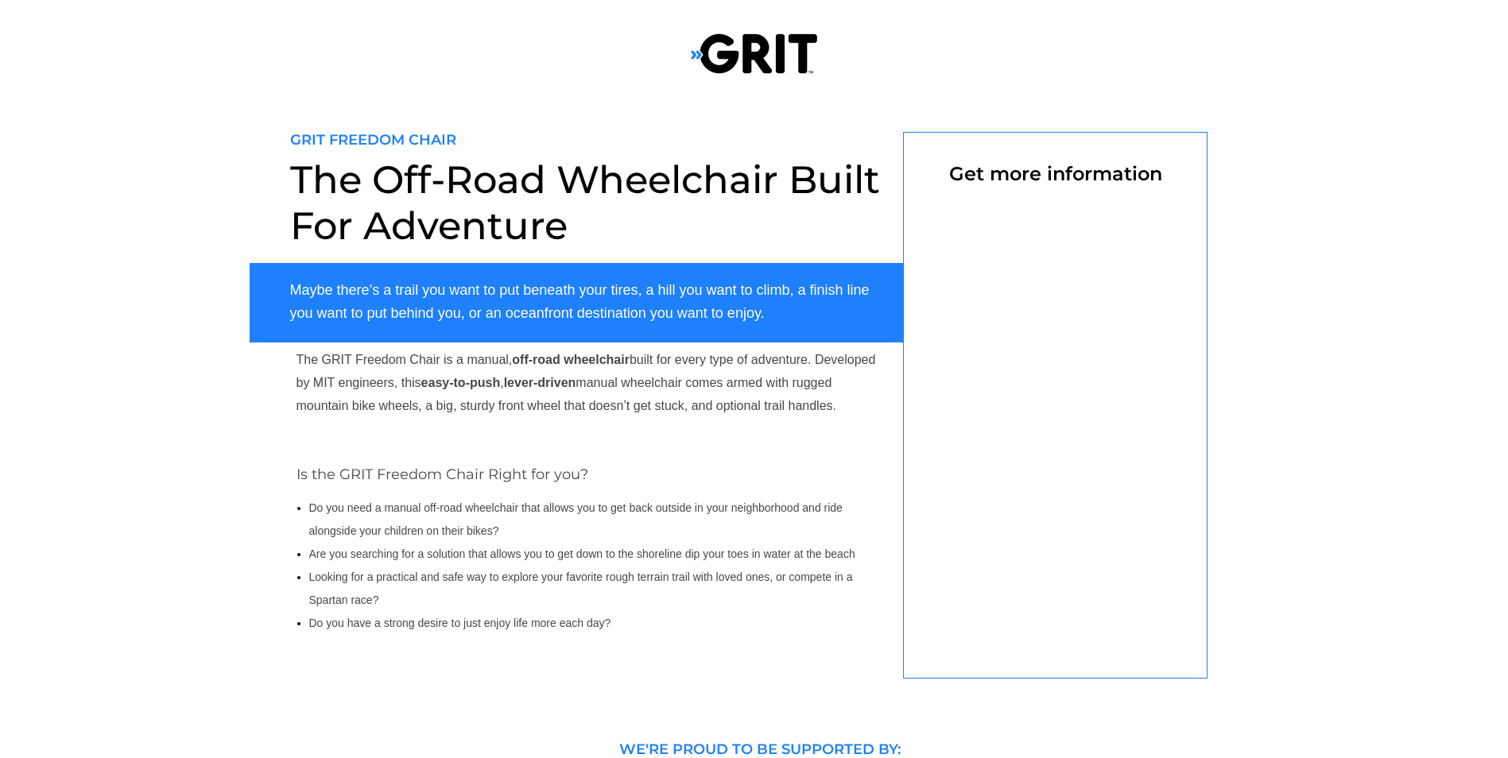 Image resolution: width=1508 pixels, height=758 pixels. What do you see at coordinates (571, 359) in the screenshot?
I see `strong: off-road wheelchair` at bounding box center [571, 359].